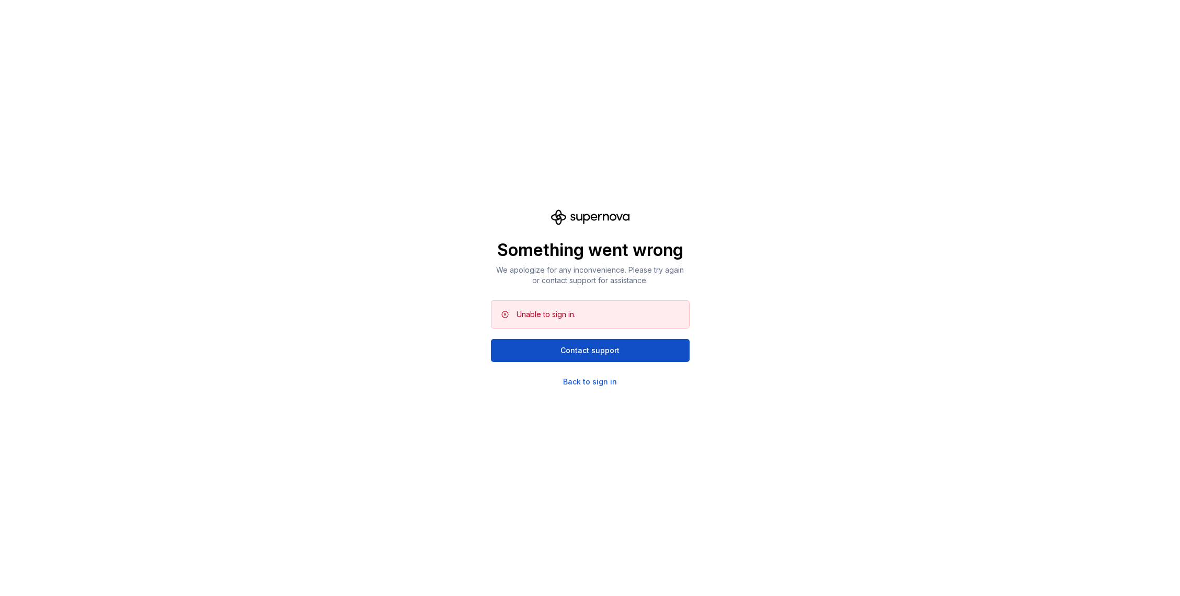  What do you see at coordinates (590, 351) in the screenshot?
I see `span: Contact support` at bounding box center [590, 351].